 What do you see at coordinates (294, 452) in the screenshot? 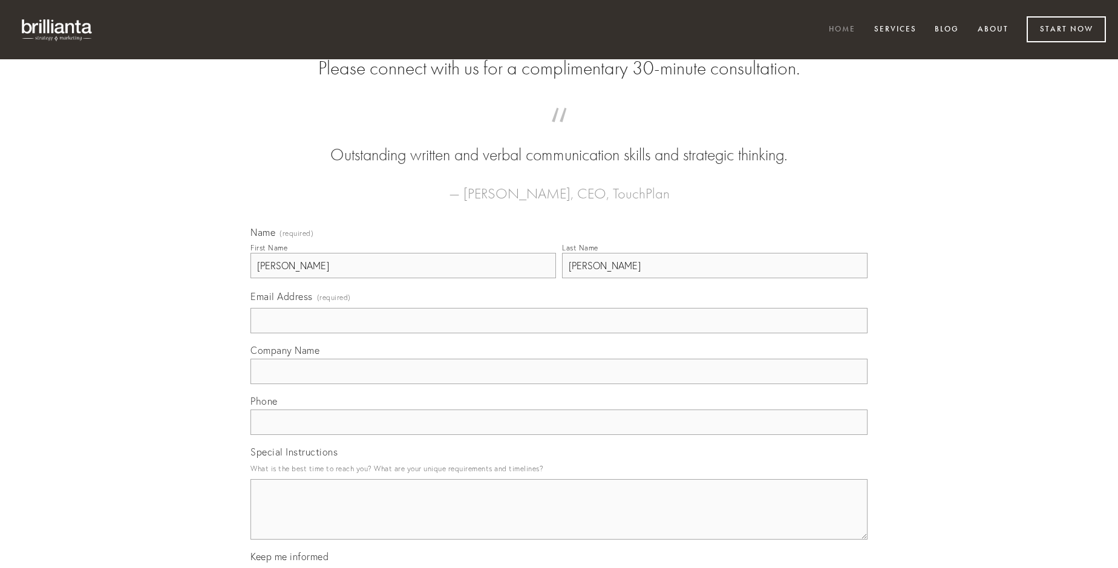
I see `span: Special Instructions` at bounding box center [294, 452].